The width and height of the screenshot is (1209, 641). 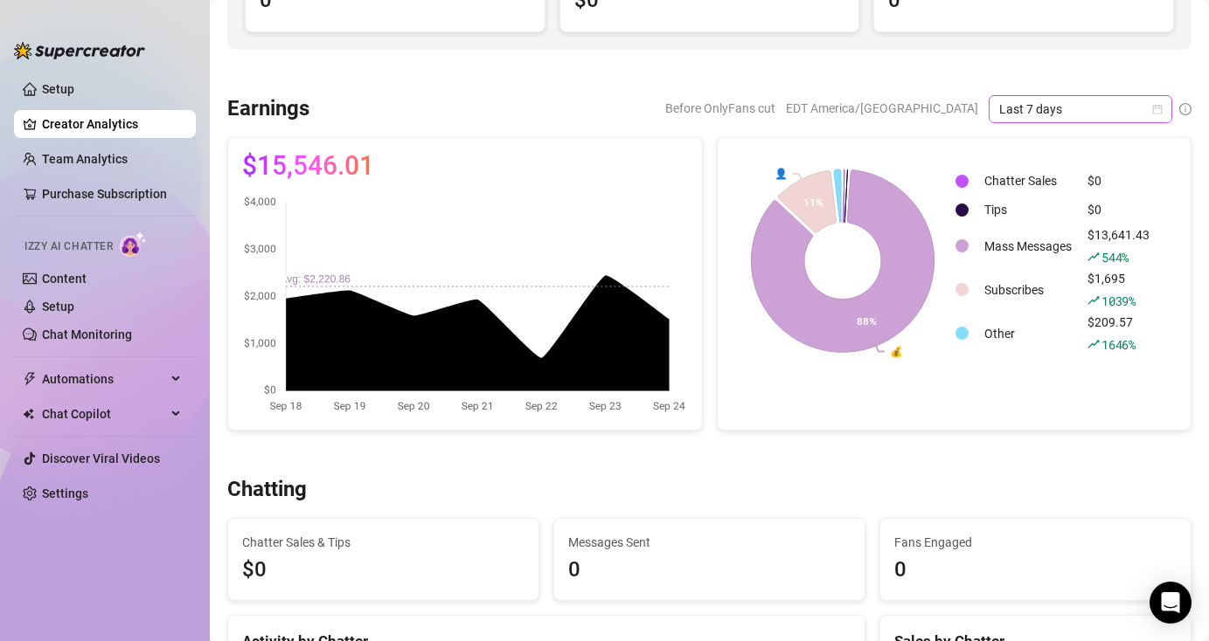 I want to click on a: Purchase Subscription, so click(x=112, y=194).